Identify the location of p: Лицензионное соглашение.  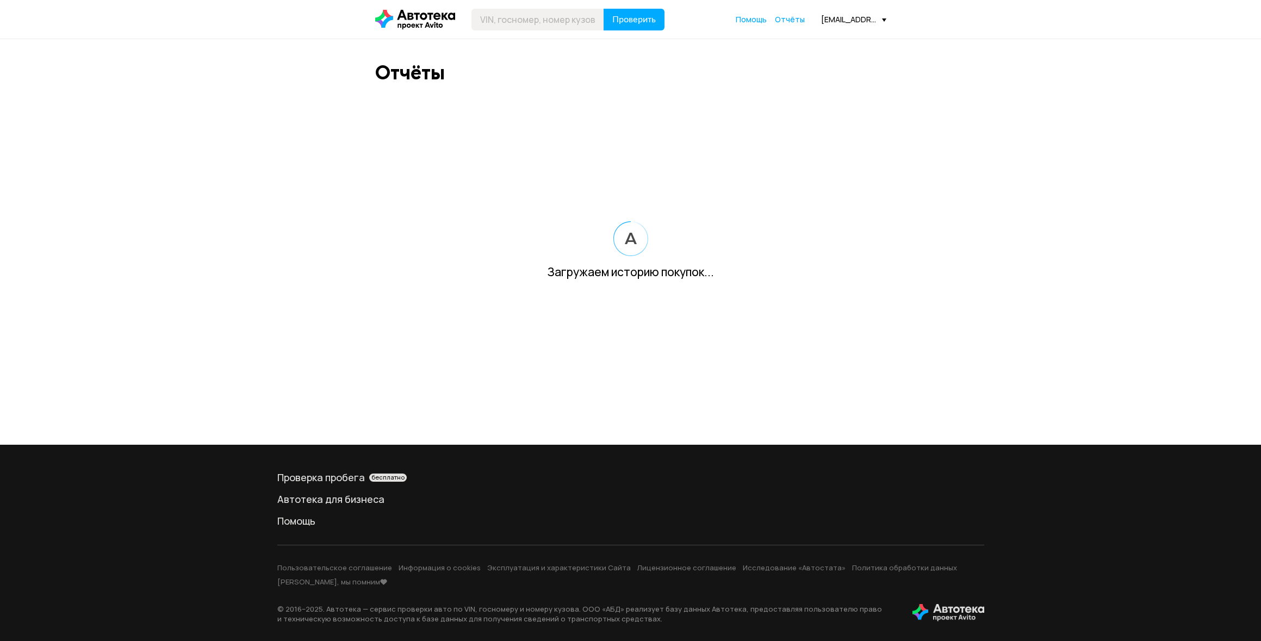
(687, 568).